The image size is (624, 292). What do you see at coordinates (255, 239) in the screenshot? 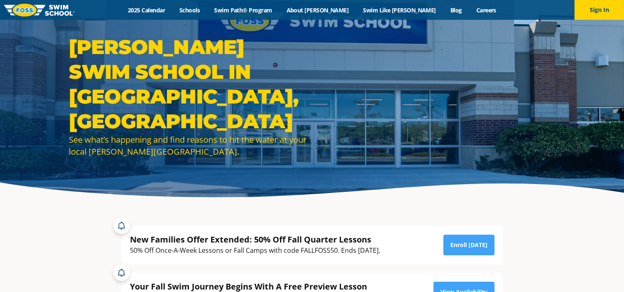
I see `div: New Families Offer Extended: 50% Off Fall Quarter Lessons` at bounding box center [255, 239].